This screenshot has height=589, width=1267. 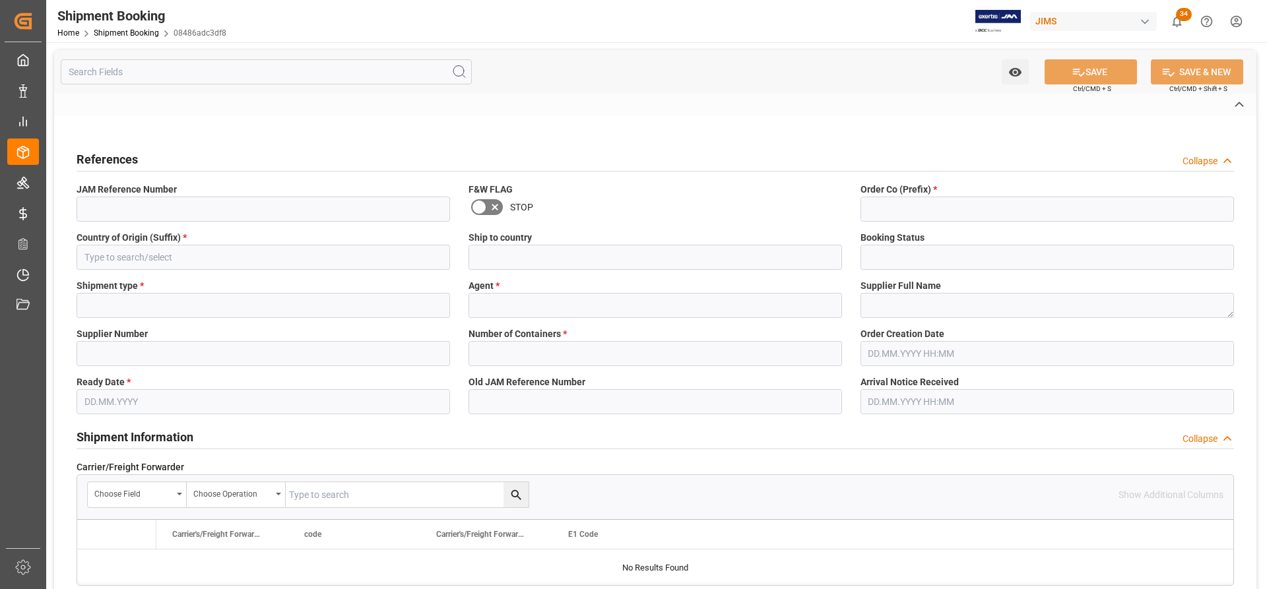 I want to click on span: Old JAM Reference Number, so click(x=527, y=382).